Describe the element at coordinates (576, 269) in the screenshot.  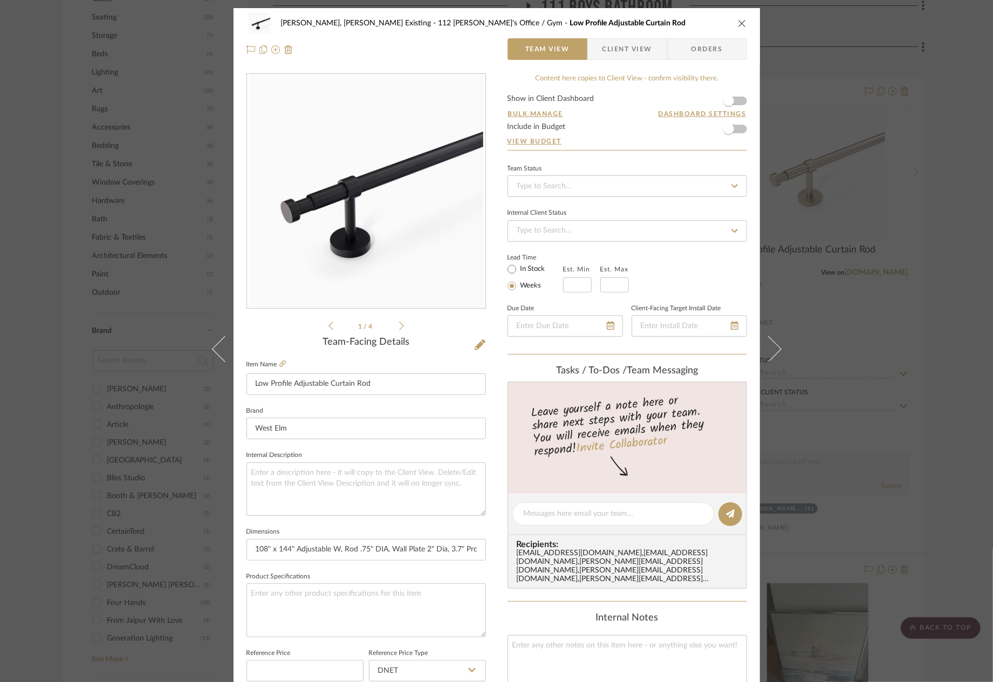
I see `label: Est. Min` at that location.